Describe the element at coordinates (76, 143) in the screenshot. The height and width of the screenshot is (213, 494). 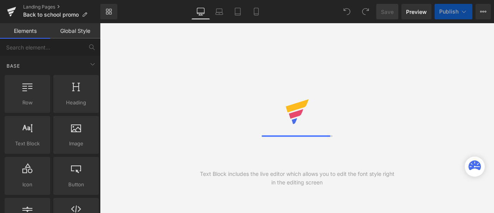
I see `span: Image` at that location.